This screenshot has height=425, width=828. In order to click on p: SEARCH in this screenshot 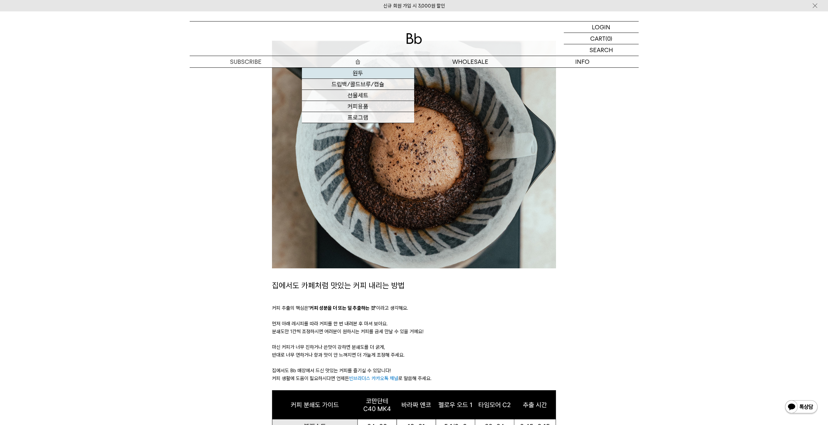, I will do `click(601, 50)`.